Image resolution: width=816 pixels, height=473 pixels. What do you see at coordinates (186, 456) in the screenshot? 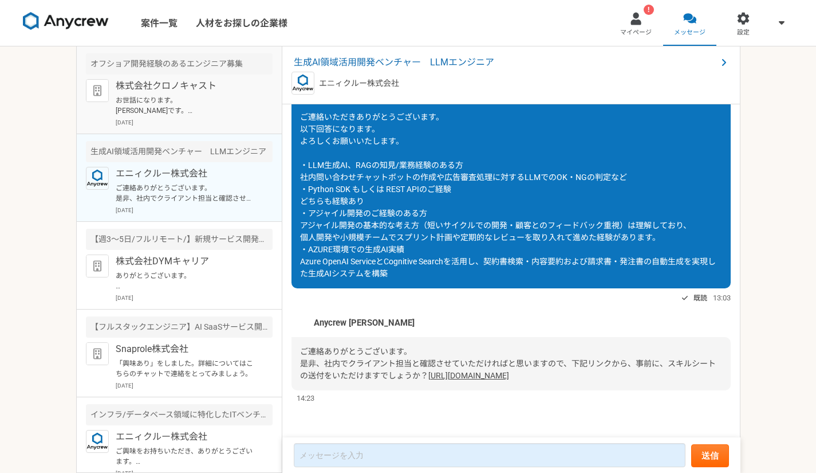
I see `p: ご興味をお持ちいただき、ありがとうございます。 本件ですが、SES等のIT企業にて、人事業務のご経験をお持ちの方が対象となりまして、ご経験としてはいかがでしょうか？` at bounding box center [186, 456].